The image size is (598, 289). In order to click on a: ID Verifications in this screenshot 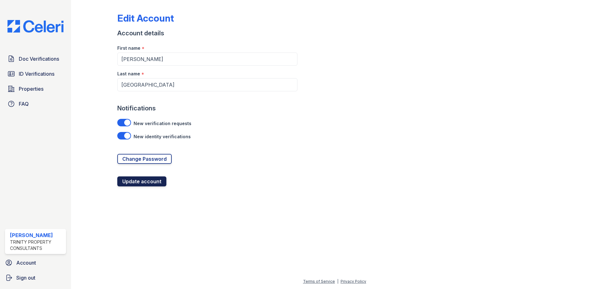, I will do `click(35, 74)`.